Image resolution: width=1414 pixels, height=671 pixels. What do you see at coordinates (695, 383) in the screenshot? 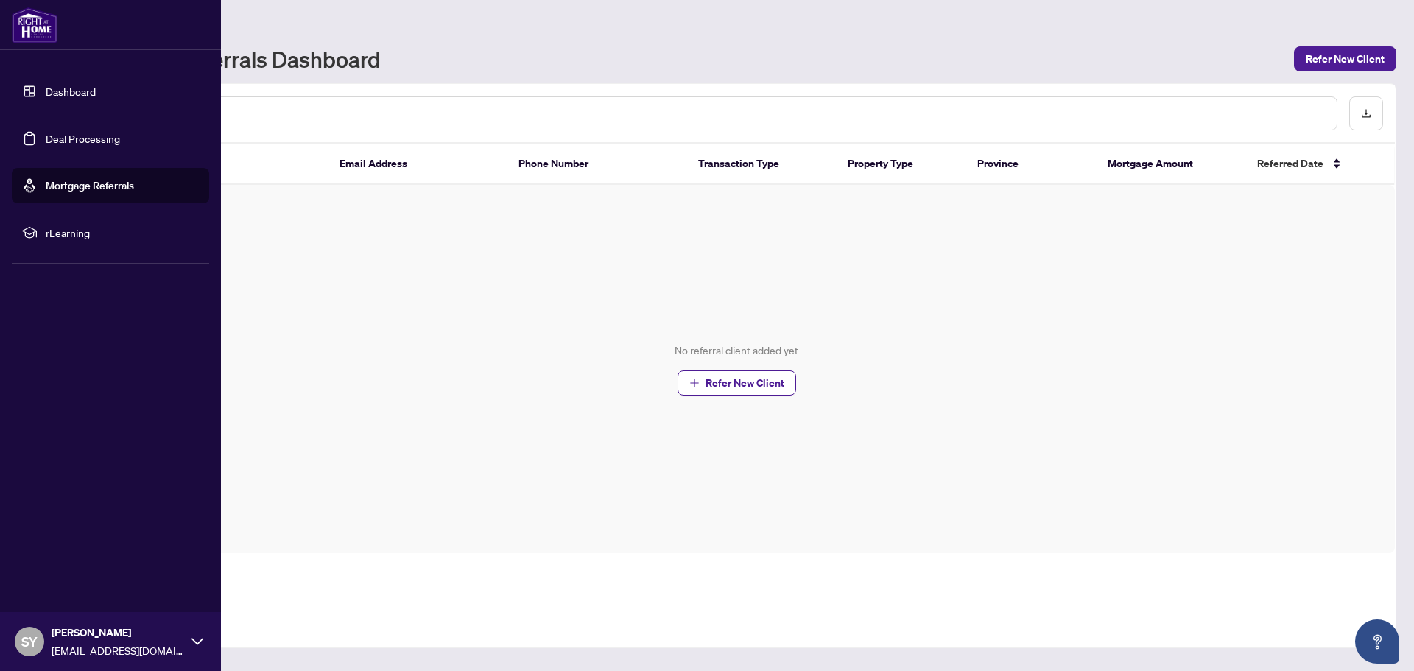
I see `span: plus` at bounding box center [695, 383].